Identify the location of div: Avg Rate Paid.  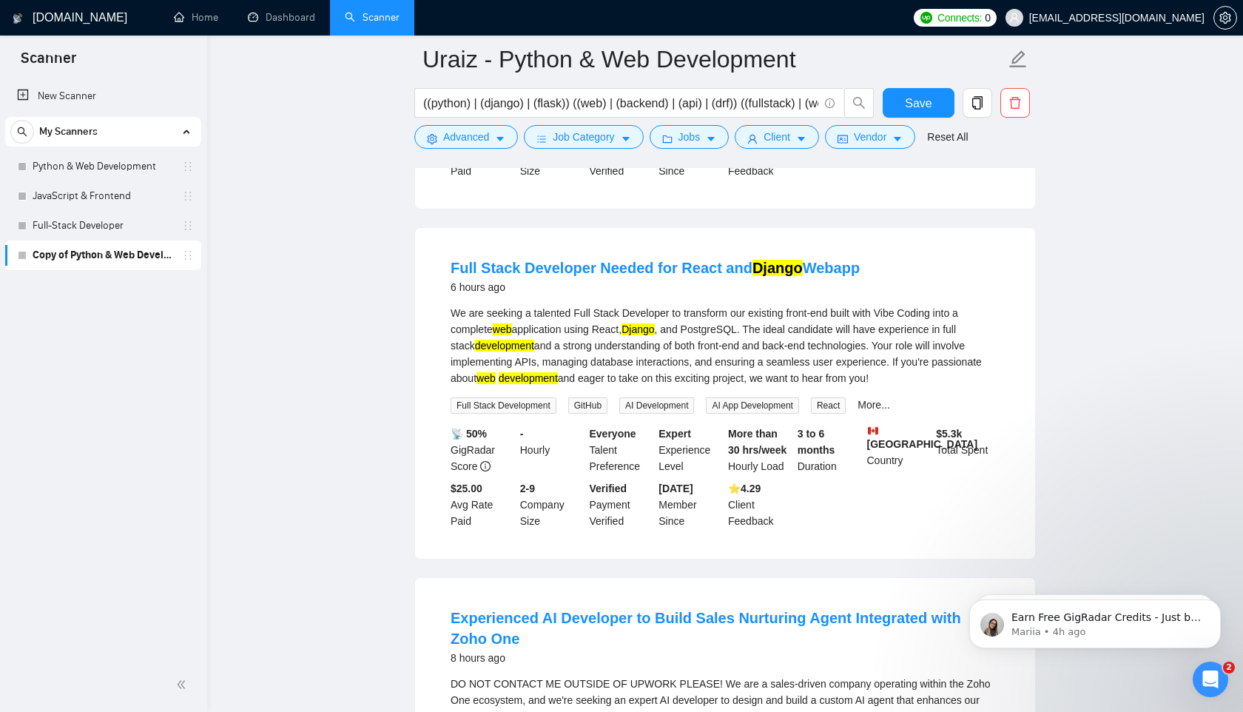
(482, 504).